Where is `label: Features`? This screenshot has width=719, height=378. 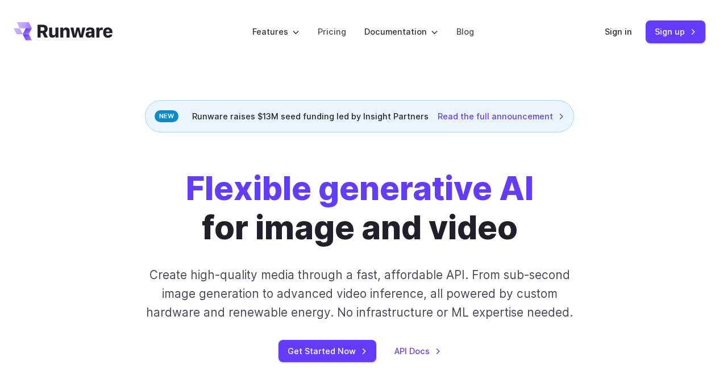 label: Features is located at coordinates (276, 31).